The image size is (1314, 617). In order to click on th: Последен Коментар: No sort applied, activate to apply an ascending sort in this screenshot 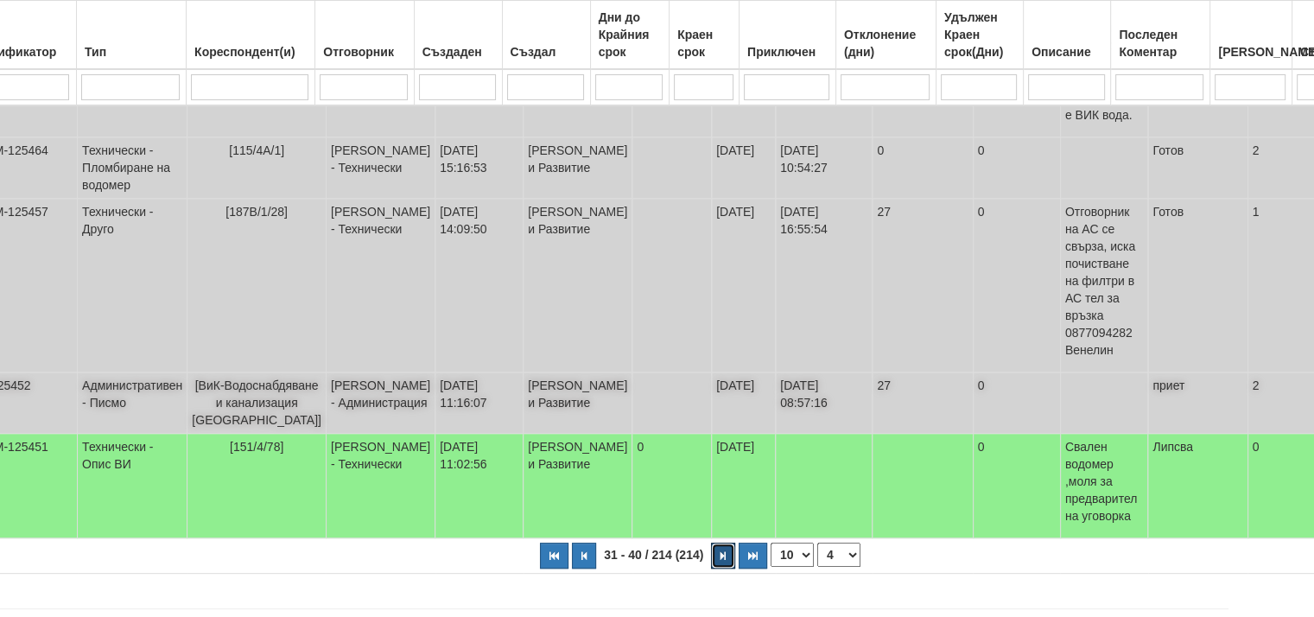, I will do `click(1160, 35)`.